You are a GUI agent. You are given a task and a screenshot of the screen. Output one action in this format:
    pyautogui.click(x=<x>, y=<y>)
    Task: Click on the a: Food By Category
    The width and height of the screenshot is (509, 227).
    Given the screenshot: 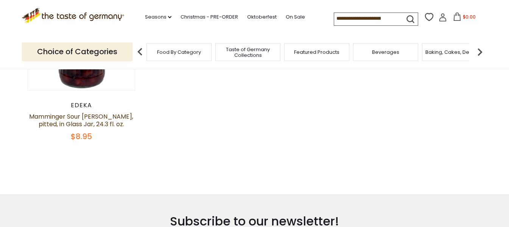 What is the action you would take?
    pyautogui.click(x=179, y=52)
    